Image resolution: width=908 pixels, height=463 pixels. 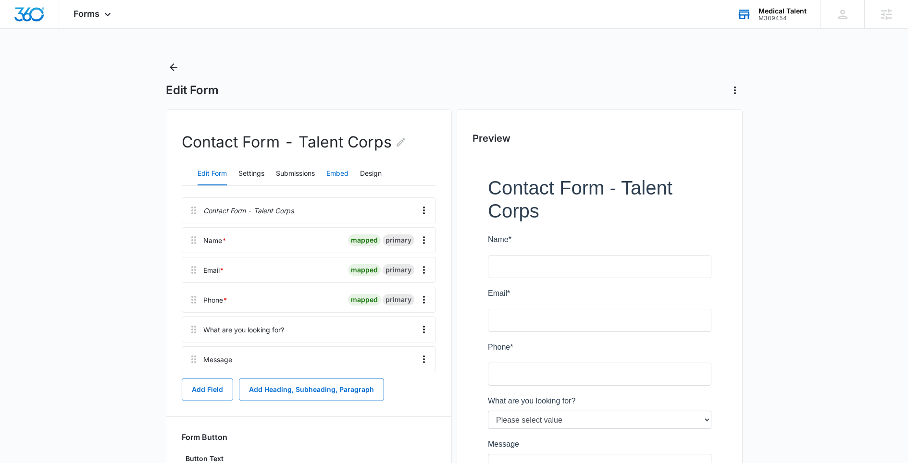 What do you see at coordinates (215, 300) in the screenshot?
I see `div: Phone` at bounding box center [215, 300].